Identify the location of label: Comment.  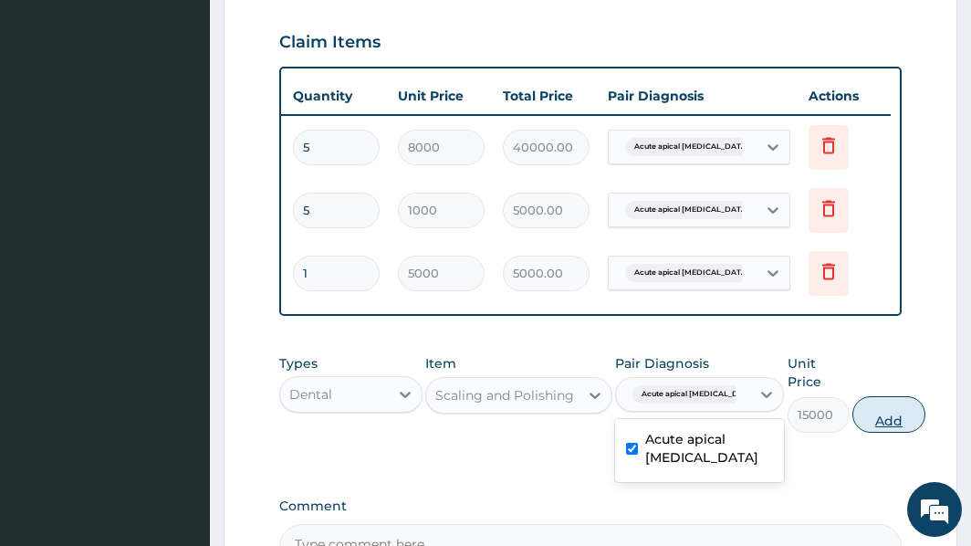
(591, 506).